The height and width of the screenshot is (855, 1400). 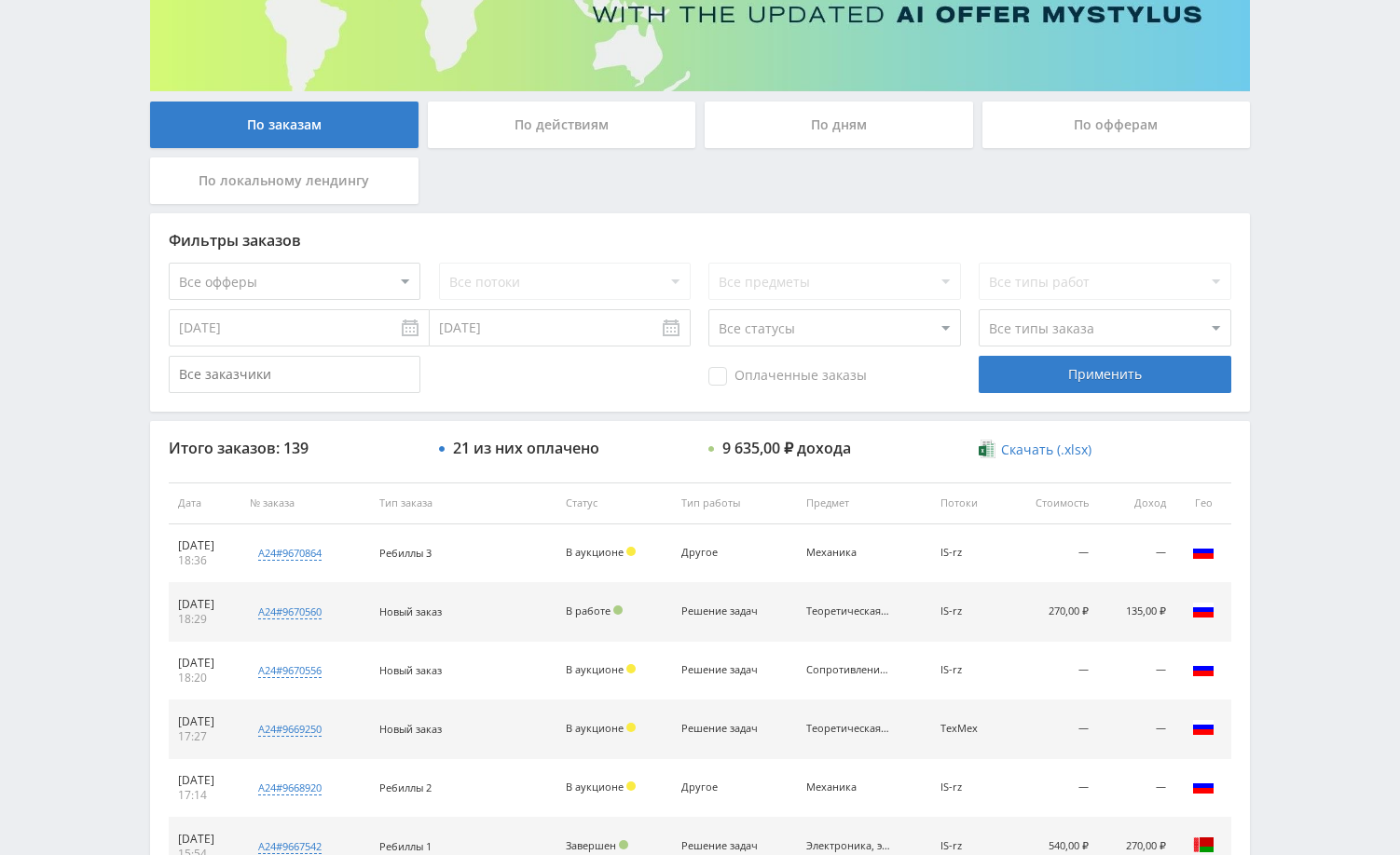 What do you see at coordinates (406, 552) in the screenshot?
I see `span: Ребиллы 3` at bounding box center [406, 552].